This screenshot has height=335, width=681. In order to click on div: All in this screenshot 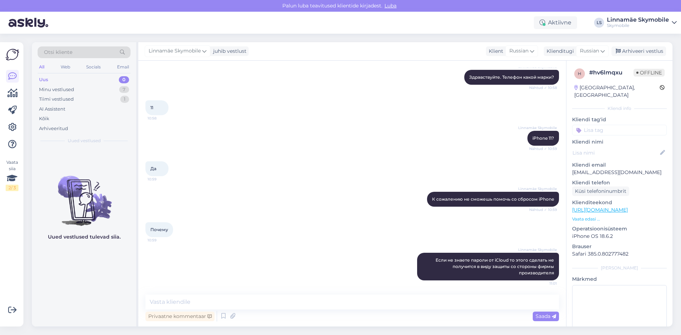, I will do `click(42, 67)`.